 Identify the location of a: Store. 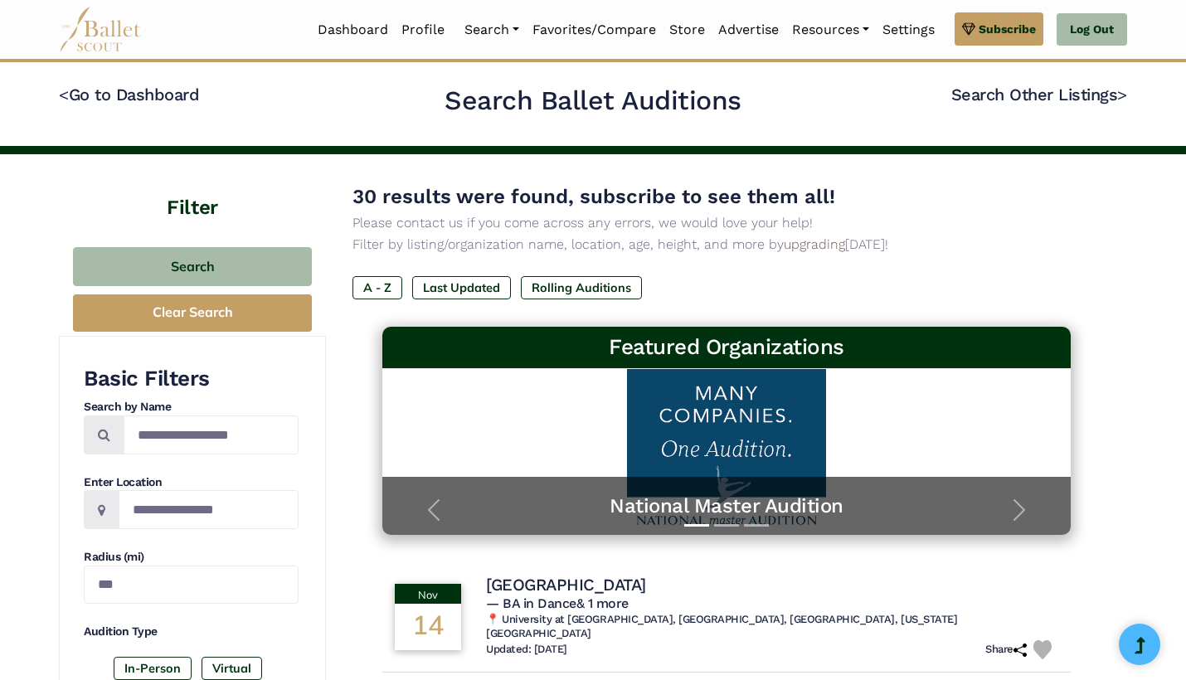
(687, 30).